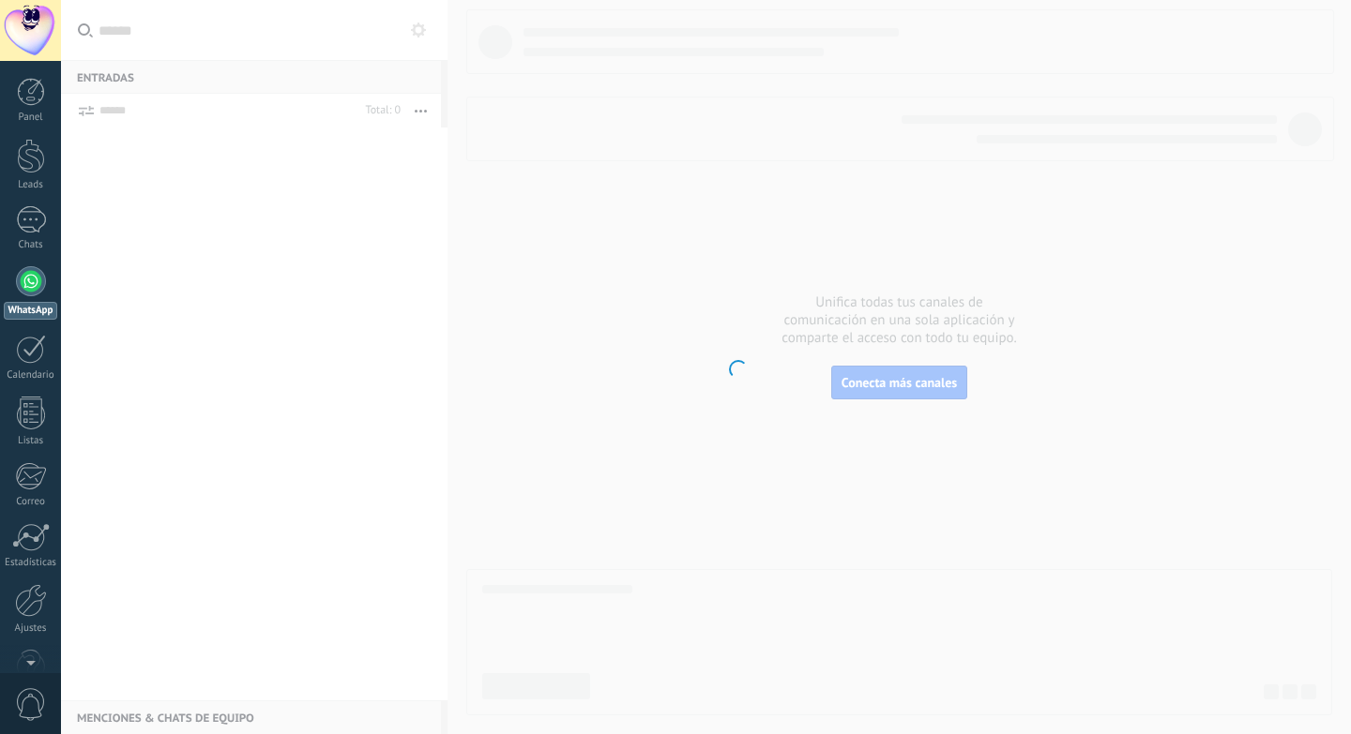 The height and width of the screenshot is (734, 1351). Describe the element at coordinates (31, 441) in the screenshot. I see `div: Listas` at that location.